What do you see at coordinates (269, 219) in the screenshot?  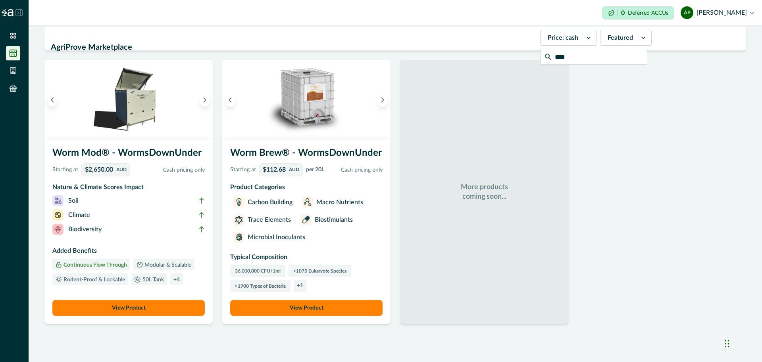 I see `p: Trace Elements` at bounding box center [269, 219].